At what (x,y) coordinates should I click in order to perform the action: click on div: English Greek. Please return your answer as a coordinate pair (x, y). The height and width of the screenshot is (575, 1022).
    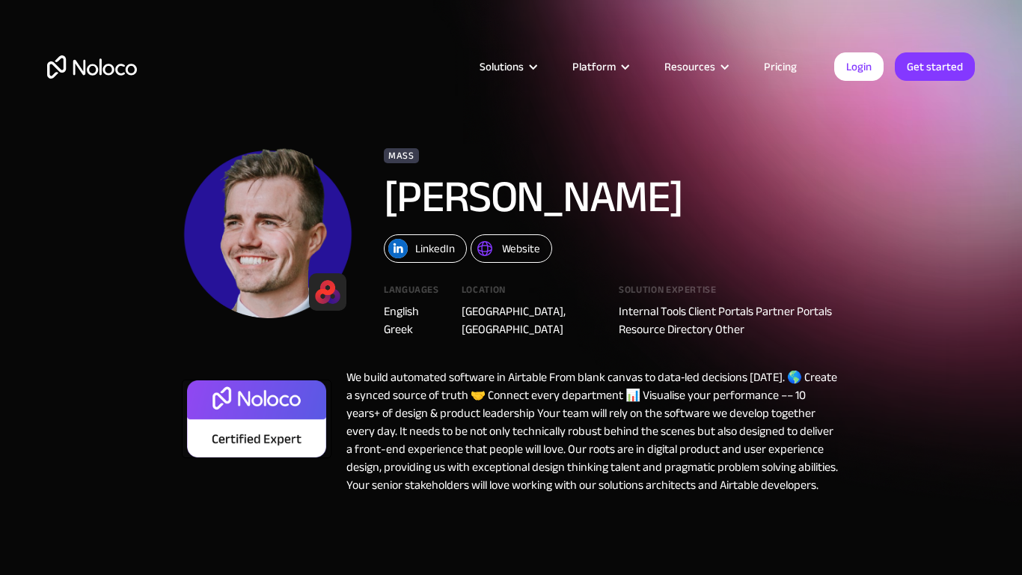
    Looking at the image, I should click on (411, 320).